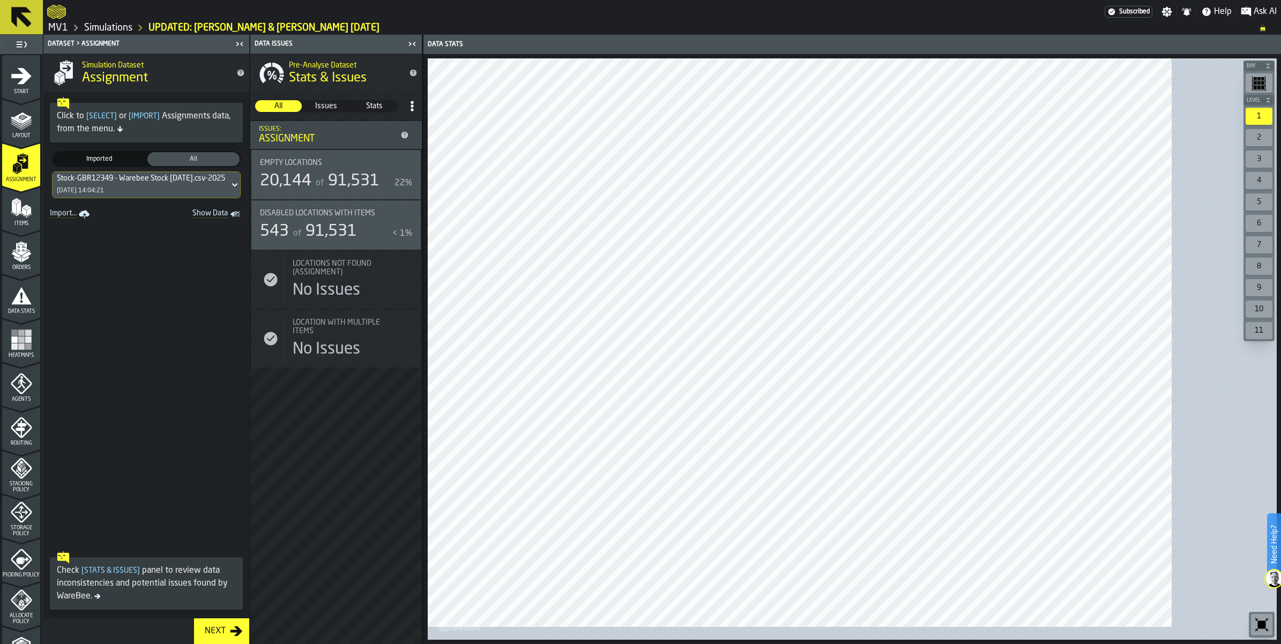 The width and height of the screenshot is (1281, 644). I want to click on div: 5, so click(1259, 202).